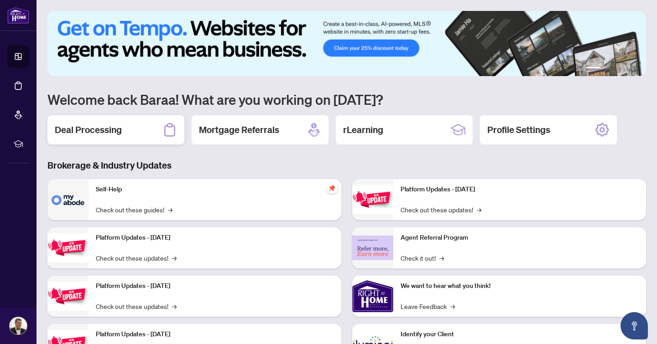 This screenshot has width=657, height=344. I want to click on button: Open asap, so click(634, 326).